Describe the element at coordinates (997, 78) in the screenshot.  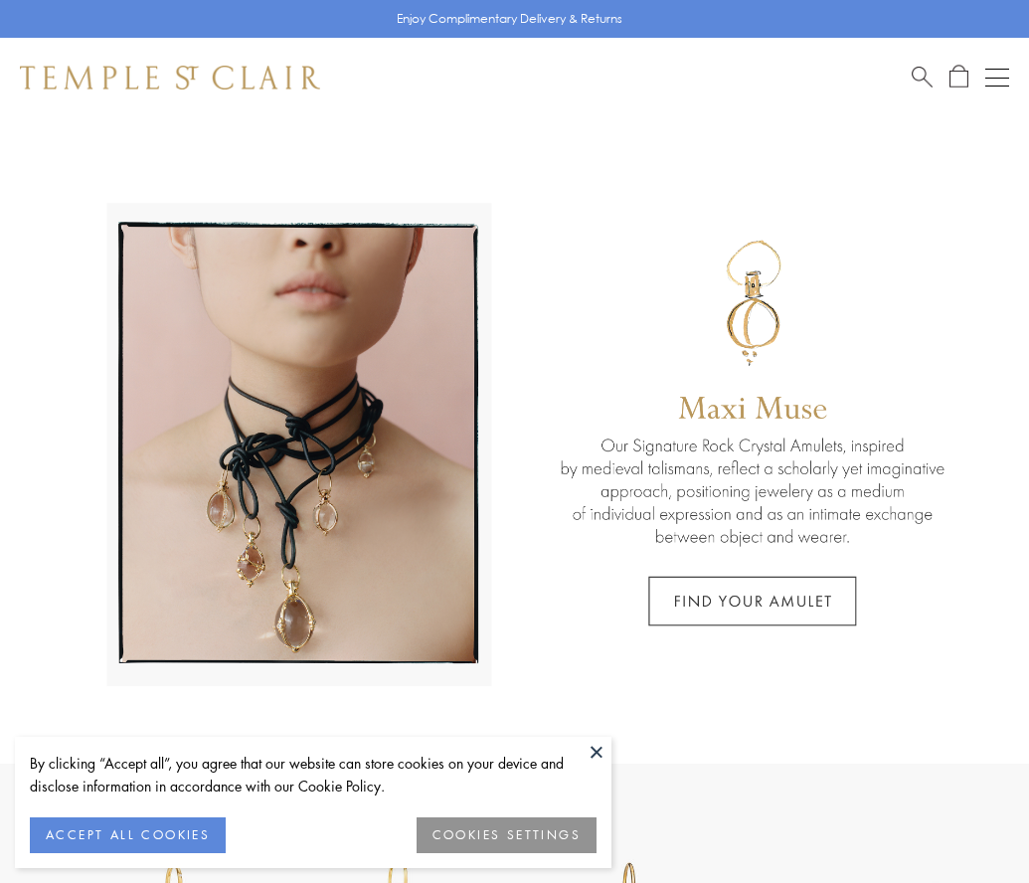
I see `button: Open navigation` at that location.